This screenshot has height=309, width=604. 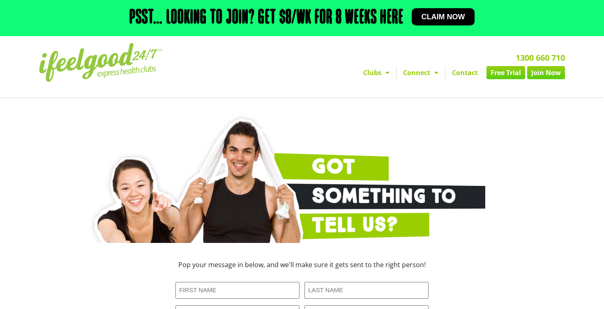 What do you see at coordinates (506, 73) in the screenshot?
I see `a: Free Trial` at bounding box center [506, 73].